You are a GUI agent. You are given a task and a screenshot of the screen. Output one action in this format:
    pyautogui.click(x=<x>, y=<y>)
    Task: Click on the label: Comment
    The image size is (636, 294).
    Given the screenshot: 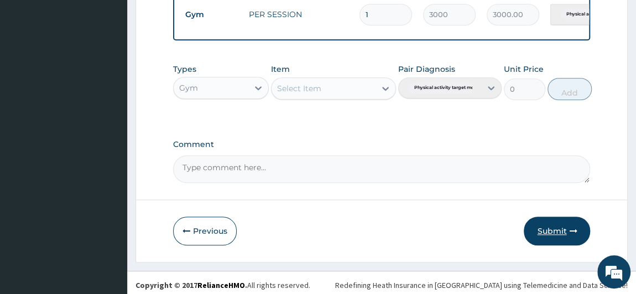 What is the action you would take?
    pyautogui.click(x=382, y=144)
    